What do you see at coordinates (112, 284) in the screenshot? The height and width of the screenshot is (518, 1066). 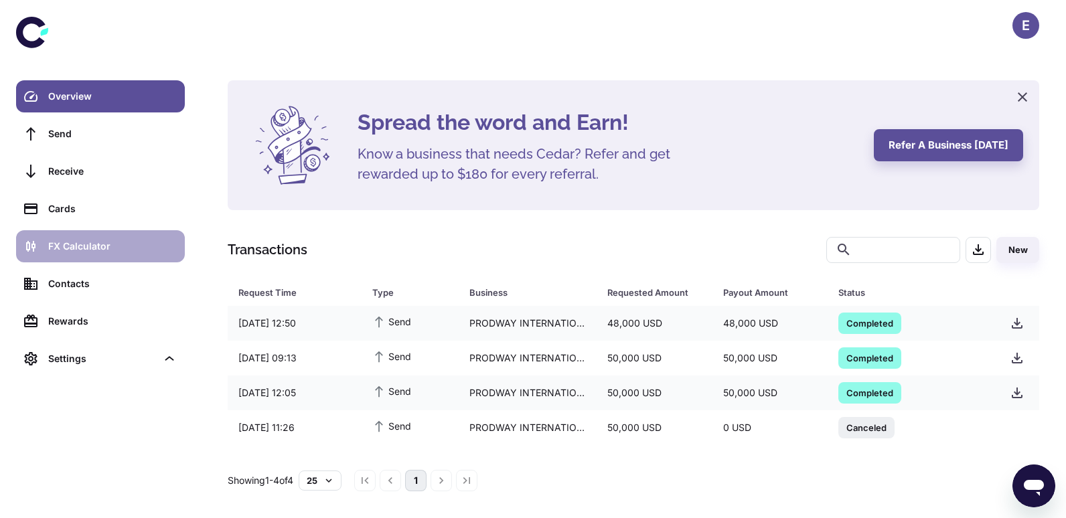 I see `div: Contacts` at bounding box center [112, 284].